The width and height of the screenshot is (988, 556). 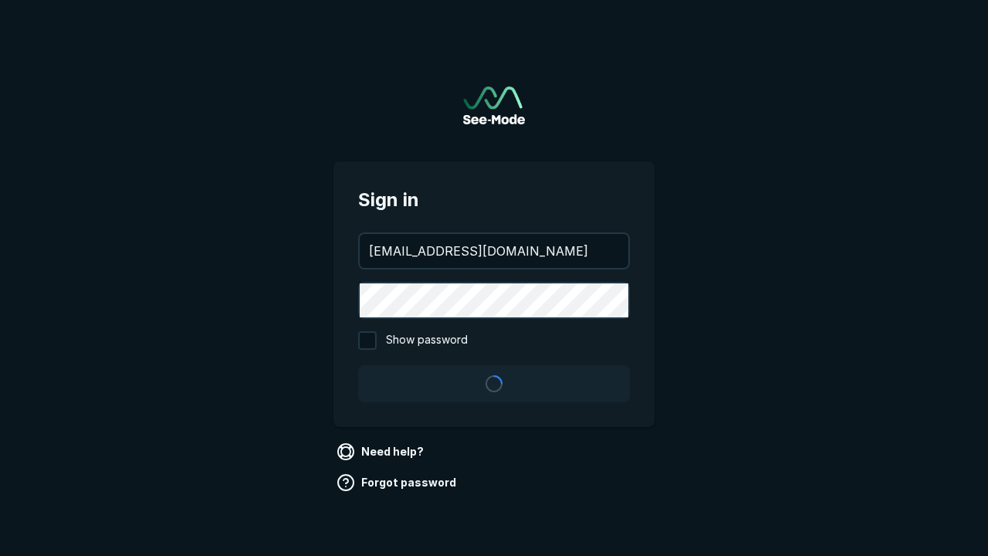 I want to click on span: Sign in, so click(x=494, y=200).